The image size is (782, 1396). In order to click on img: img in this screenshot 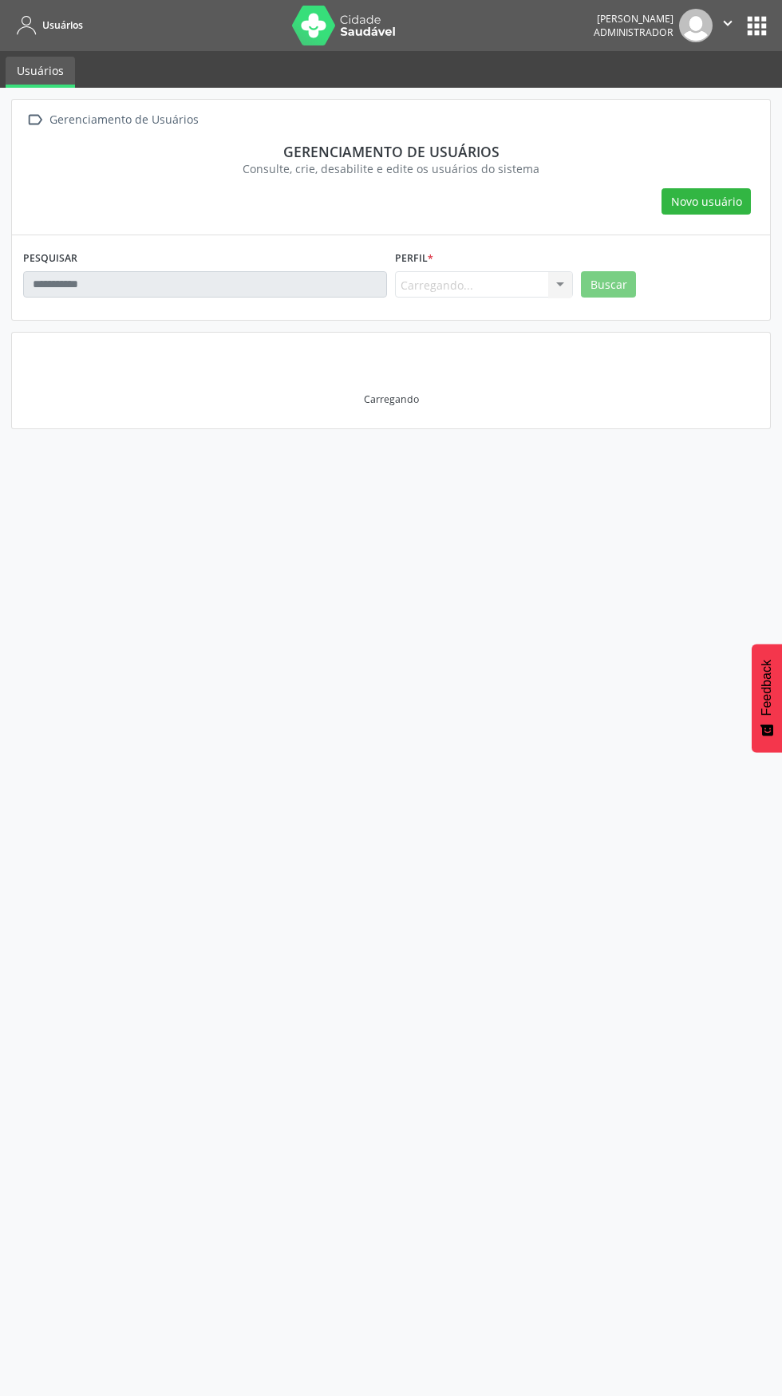, I will do `click(696, 26)`.